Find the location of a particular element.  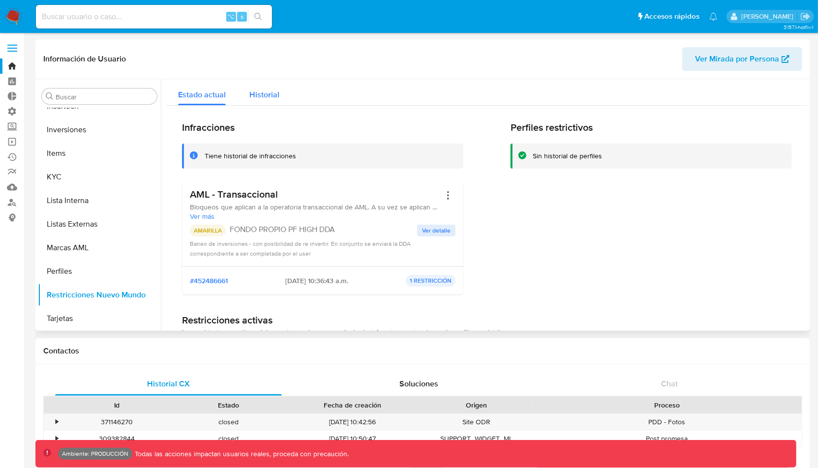

input: Buscar usuario o caso... is located at coordinates (154, 17).